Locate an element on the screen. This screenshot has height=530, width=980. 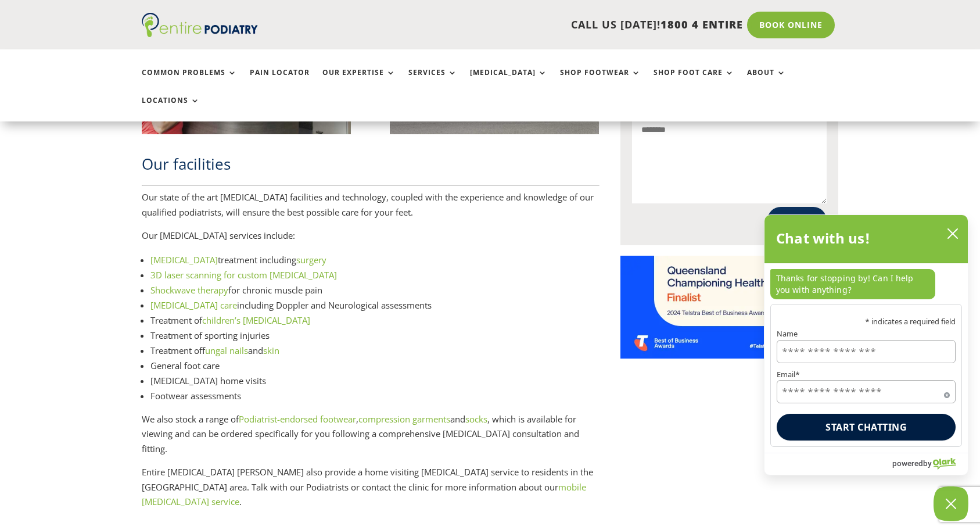
p: We also stock a range of , and , which is available for viewing and can be ordered specifically f... is located at coordinates (371, 439).